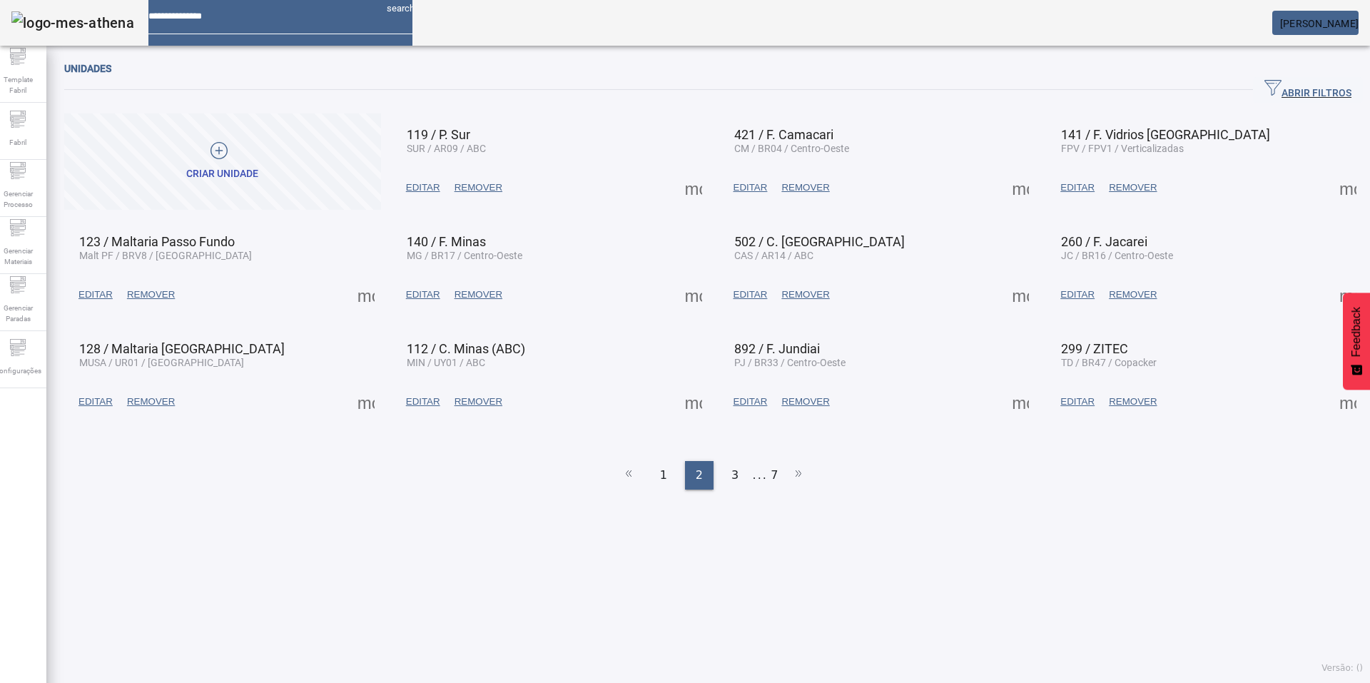  What do you see at coordinates (1095, 348) in the screenshot?
I see `span: 299 / ZITEC` at bounding box center [1095, 348].